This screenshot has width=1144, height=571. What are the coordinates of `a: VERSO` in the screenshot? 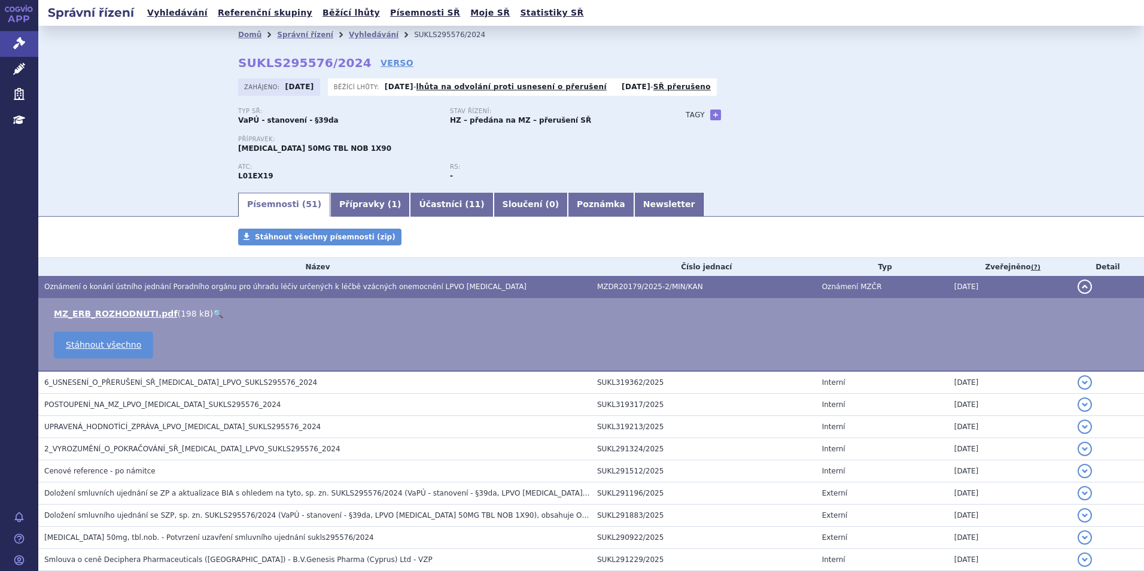 It's located at (397, 63).